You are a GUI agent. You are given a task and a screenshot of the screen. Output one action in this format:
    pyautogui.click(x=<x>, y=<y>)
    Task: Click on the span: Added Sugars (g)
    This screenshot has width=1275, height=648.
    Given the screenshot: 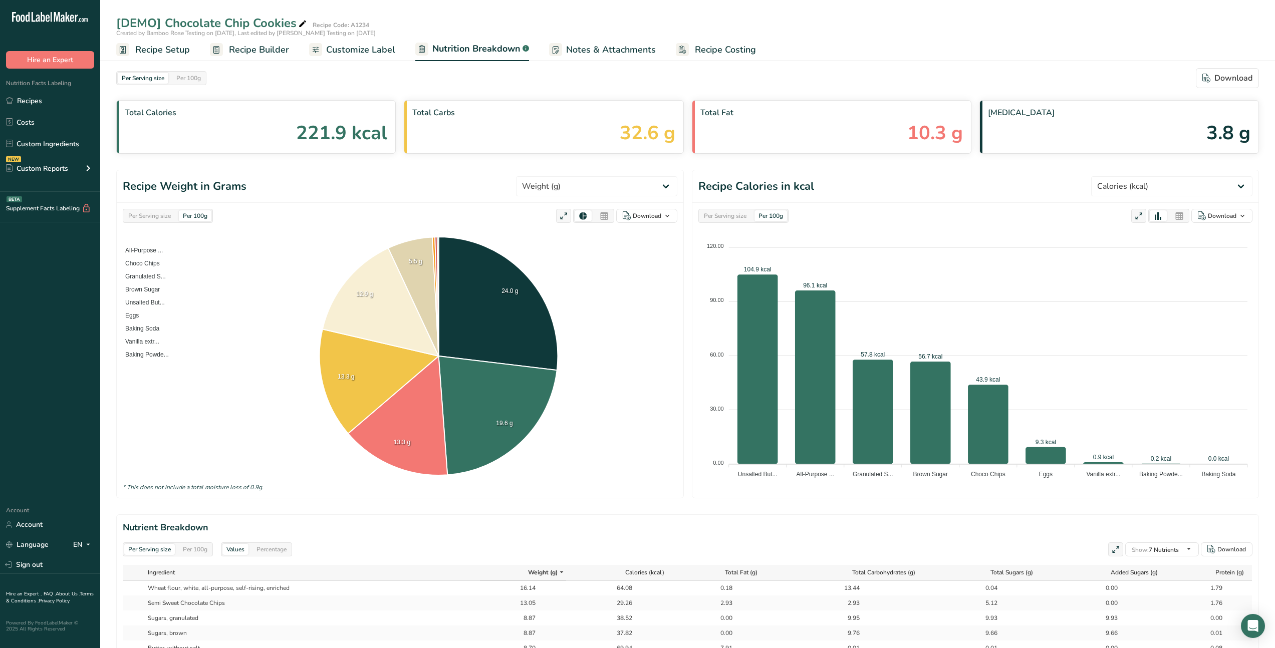 What is the action you would take?
    pyautogui.click(x=1134, y=573)
    